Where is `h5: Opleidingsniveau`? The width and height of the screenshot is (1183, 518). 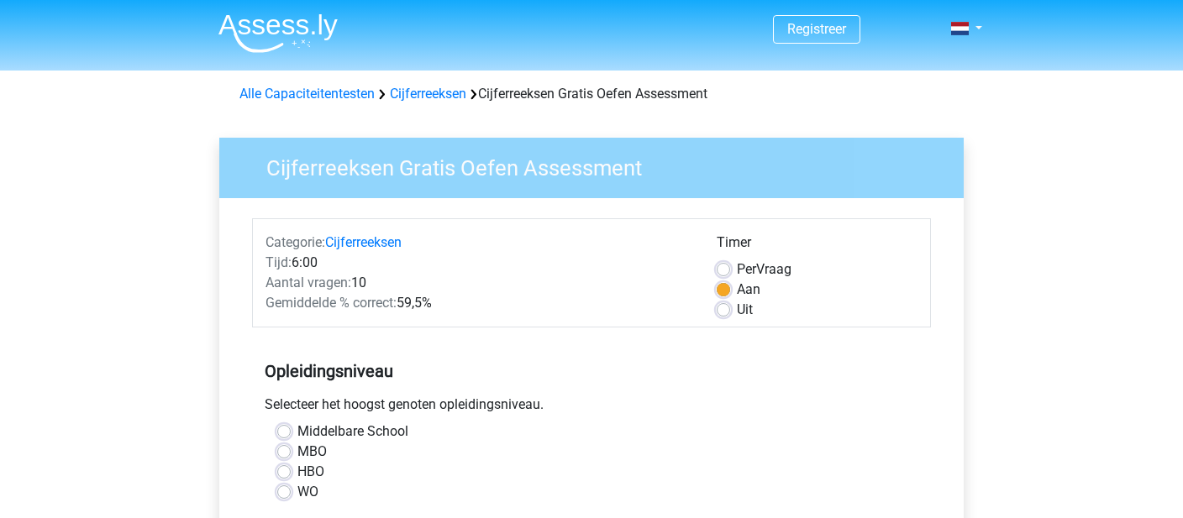 h5: Opleidingsniveau is located at coordinates (591, 371).